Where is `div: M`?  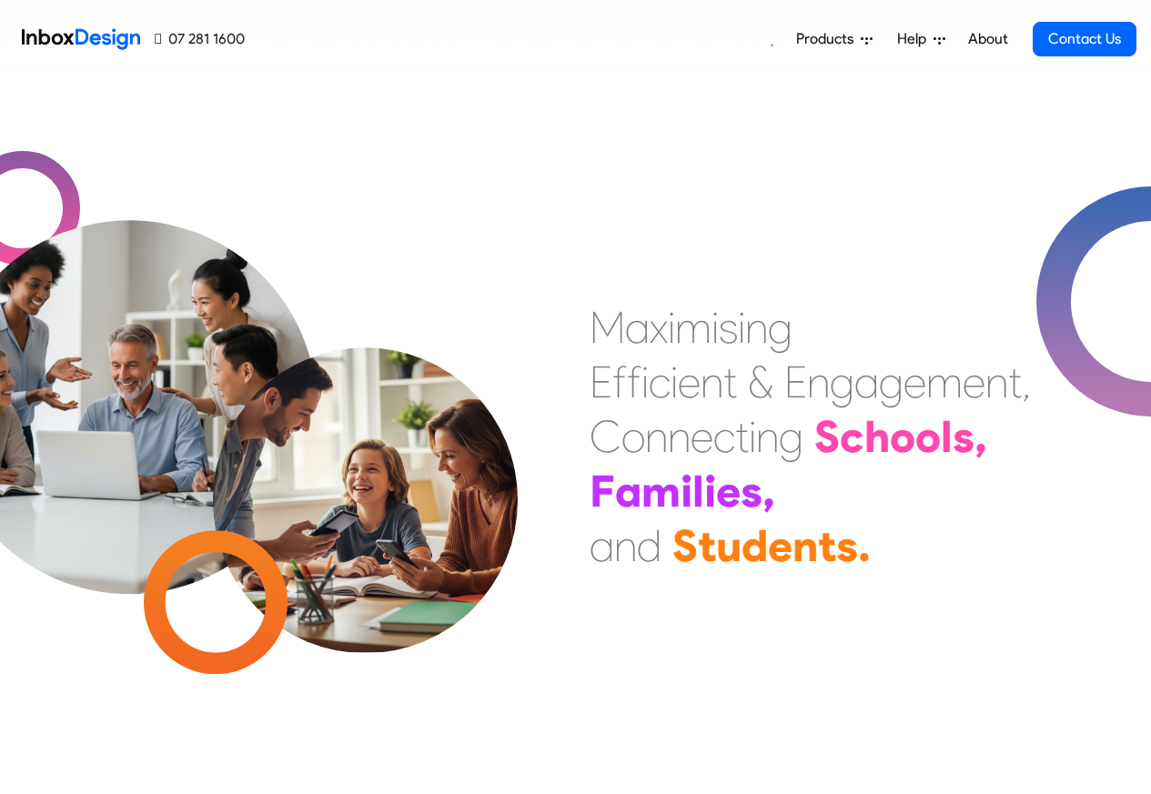 div: M is located at coordinates (607, 328).